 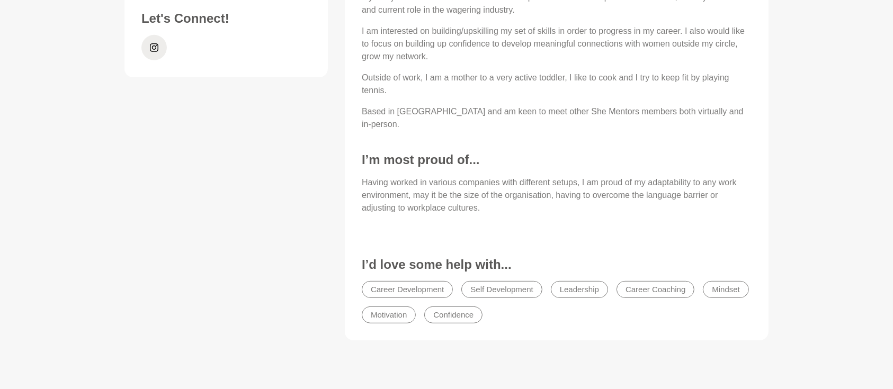 What do you see at coordinates (557, 196) in the screenshot?
I see `p: Having worked in various companies with different setups, I am proud of my adaptability to any wo...` at bounding box center [557, 196].